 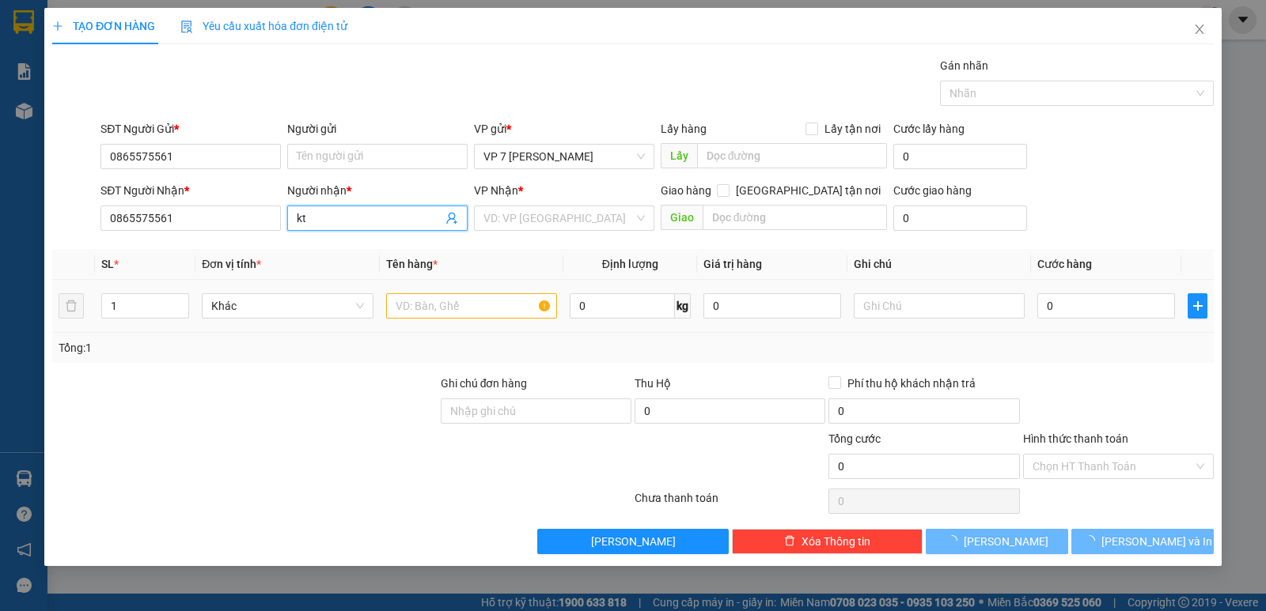 I want to click on span: Lấy, so click(x=679, y=156).